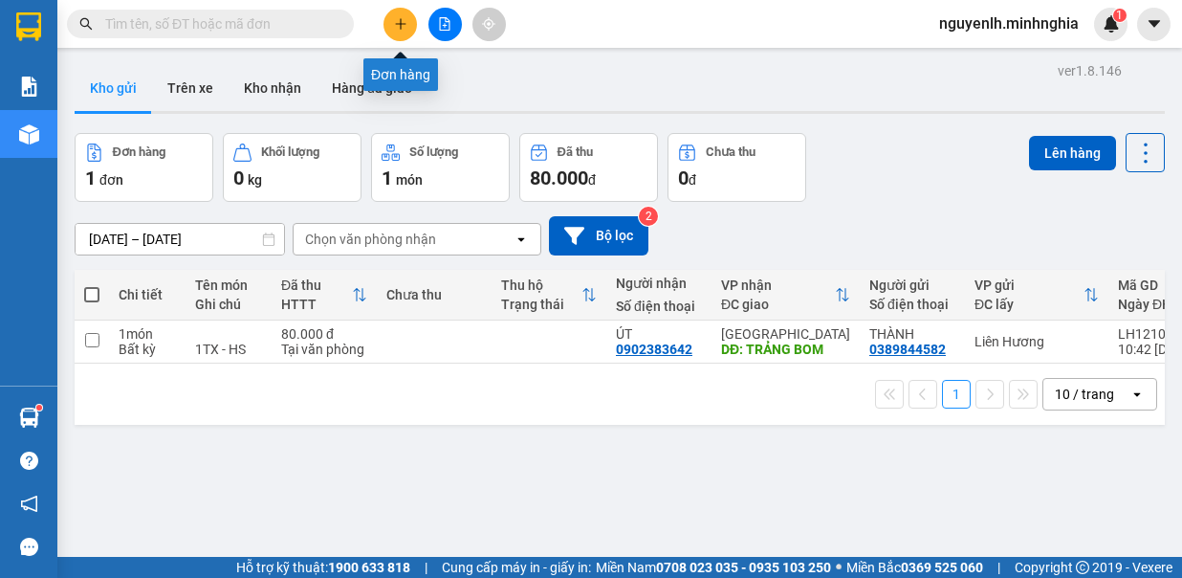 The height and width of the screenshot is (578, 1182). What do you see at coordinates (517, 567) in the screenshot?
I see `span: Cung cấp máy in - giấy in:` at bounding box center [517, 567].